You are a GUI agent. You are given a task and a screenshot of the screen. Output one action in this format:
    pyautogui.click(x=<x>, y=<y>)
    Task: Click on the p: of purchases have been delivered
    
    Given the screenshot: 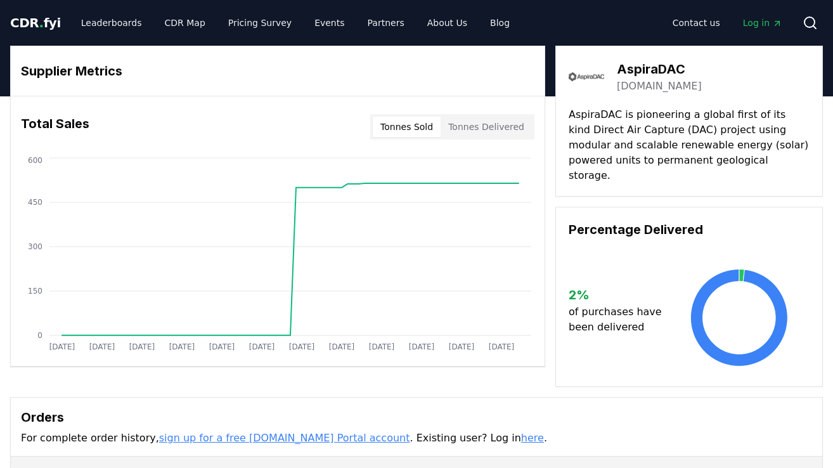 What is the action you would take?
    pyautogui.click(x=619, y=319)
    